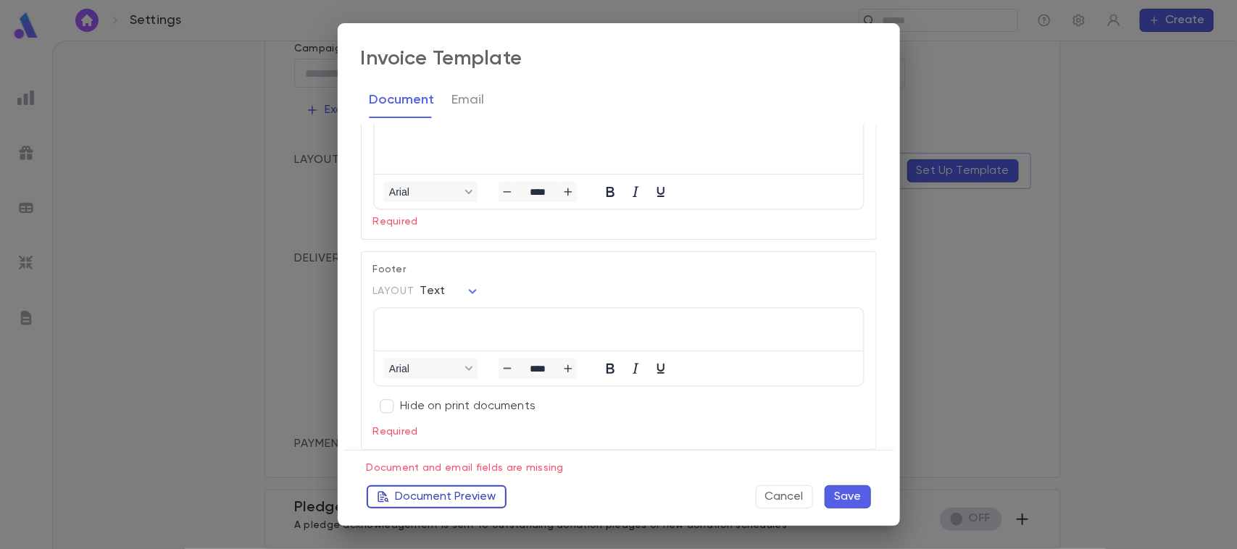  I want to click on button: Email, so click(468, 100).